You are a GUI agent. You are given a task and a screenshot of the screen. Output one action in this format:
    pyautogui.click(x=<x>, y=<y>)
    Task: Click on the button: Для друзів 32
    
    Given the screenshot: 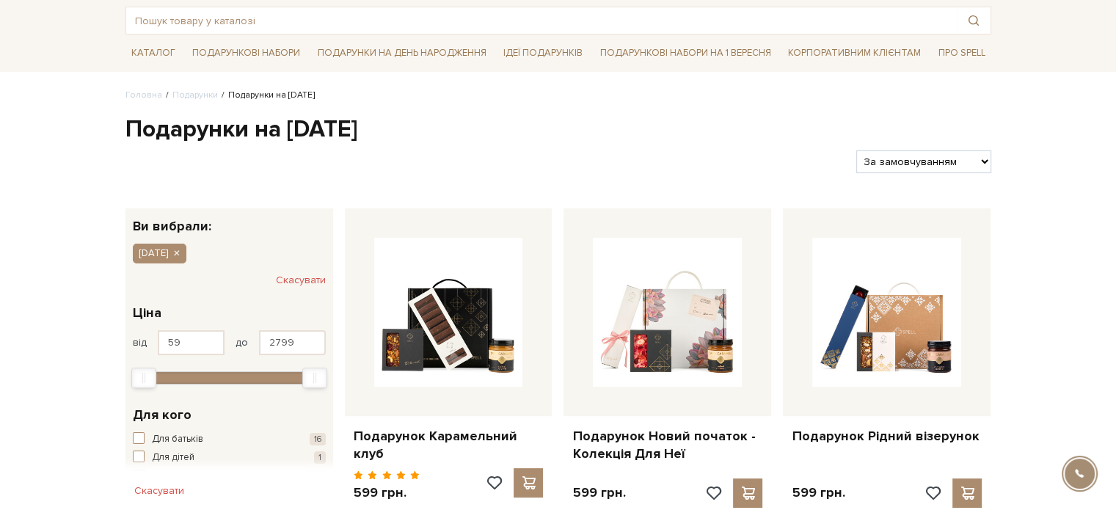 What is the action you would take?
    pyautogui.click(x=229, y=477)
    